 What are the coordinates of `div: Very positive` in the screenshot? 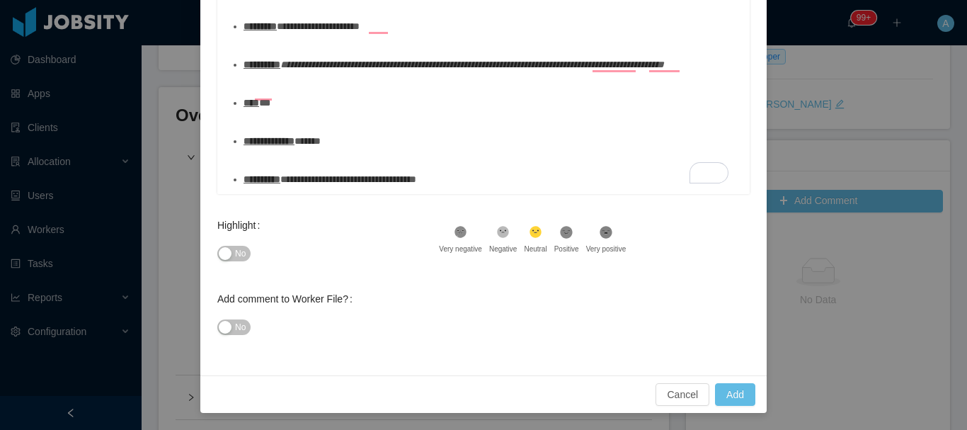 It's located at (606, 249).